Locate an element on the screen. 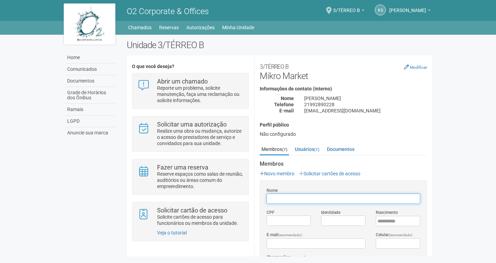 This screenshot has width=496, height=263. strong: E-mail is located at coordinates (286, 111).